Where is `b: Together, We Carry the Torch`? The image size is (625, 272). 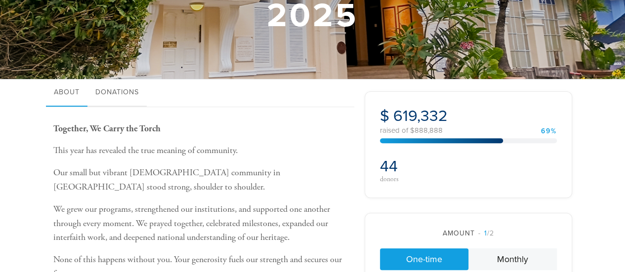 b: Together, We Carry the Torch is located at coordinates (107, 128).